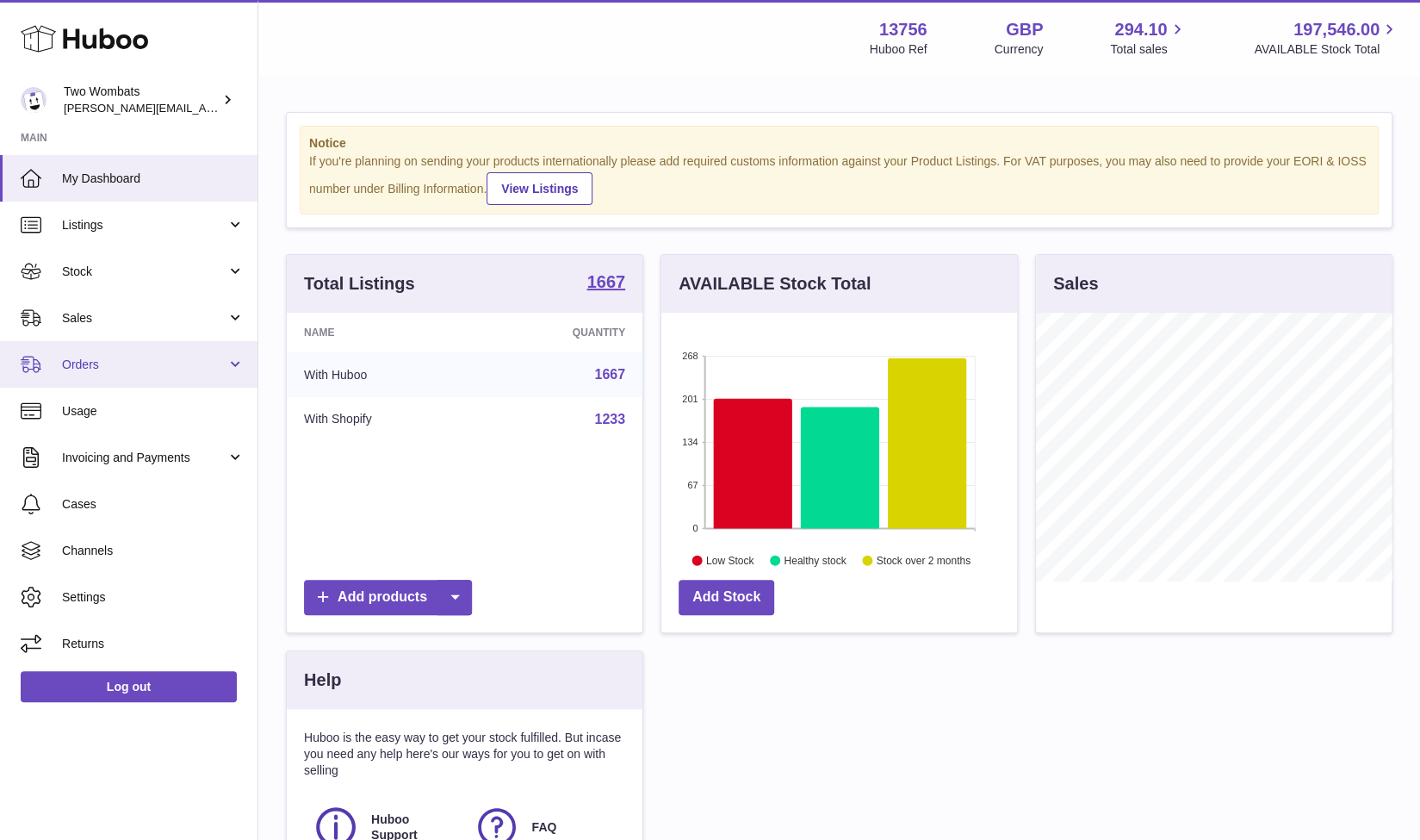 The width and height of the screenshot is (1420, 840). Describe the element at coordinates (689, 442) in the screenshot. I see `text: 134` at that location.